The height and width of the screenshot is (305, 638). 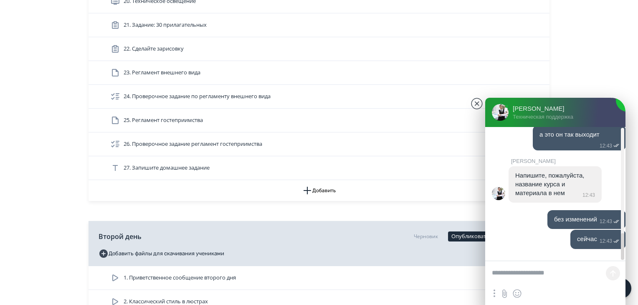 I want to click on span: 24. Проверочное задание по регламенту внешнего вида, so click(x=197, y=96).